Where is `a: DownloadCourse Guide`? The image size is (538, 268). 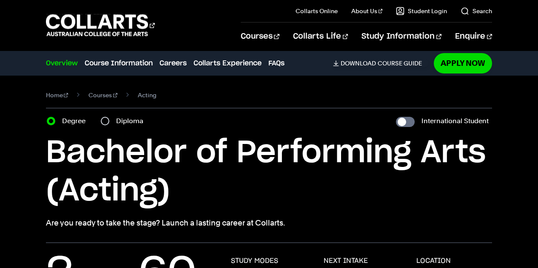
a: DownloadCourse Guide is located at coordinates (380, 63).